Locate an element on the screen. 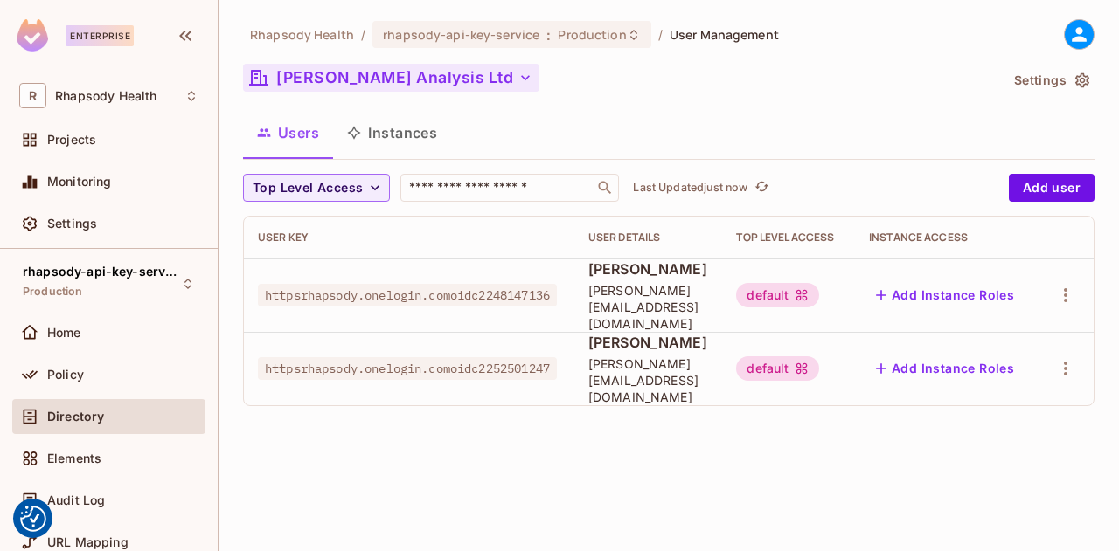 The height and width of the screenshot is (551, 1119). span: Directory is located at coordinates (75, 417).